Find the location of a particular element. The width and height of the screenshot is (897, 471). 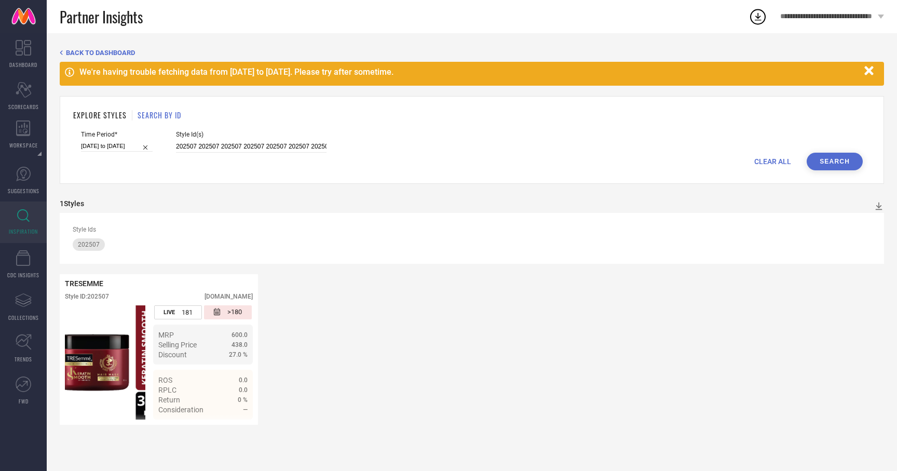

div: Click to view image is located at coordinates (105, 362).